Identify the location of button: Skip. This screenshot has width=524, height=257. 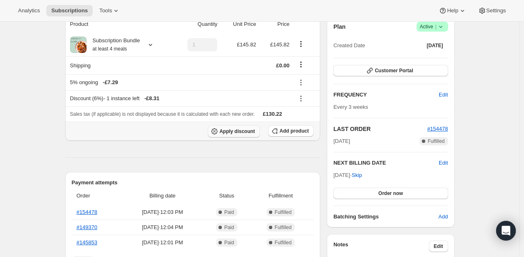
(356, 175).